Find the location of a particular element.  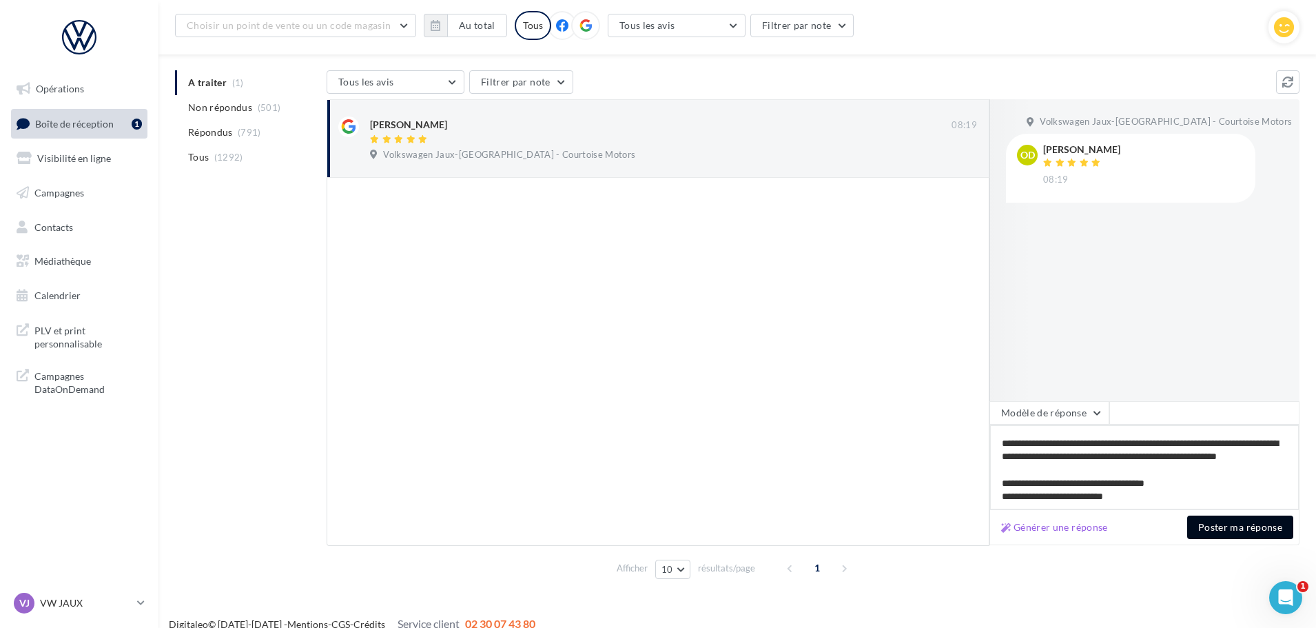

button: Choisir un point de vente ou un code magasin is located at coordinates (295, 25).